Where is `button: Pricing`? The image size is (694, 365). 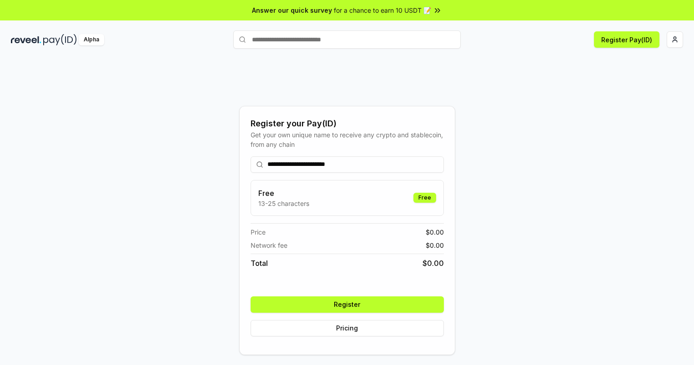
button: Pricing is located at coordinates (347, 328).